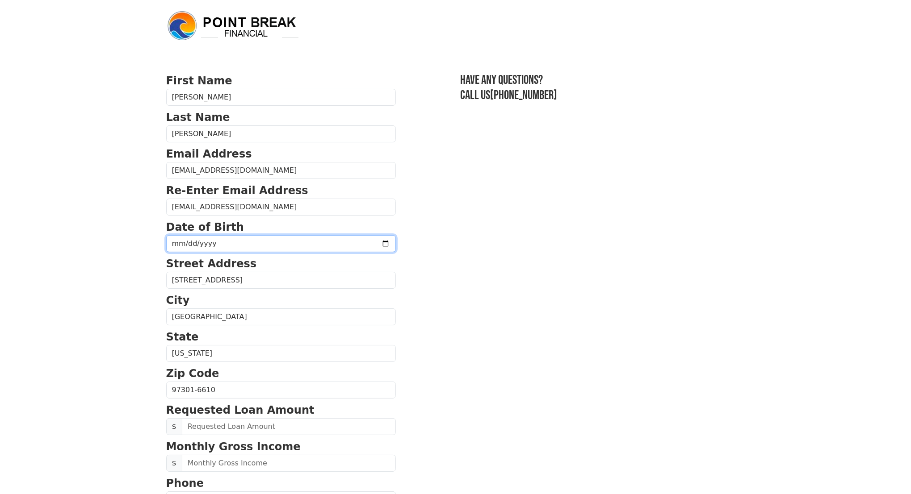 This screenshot has width=911, height=494. Describe the element at coordinates (193, 374) in the screenshot. I see `strong: Zip Code` at that location.